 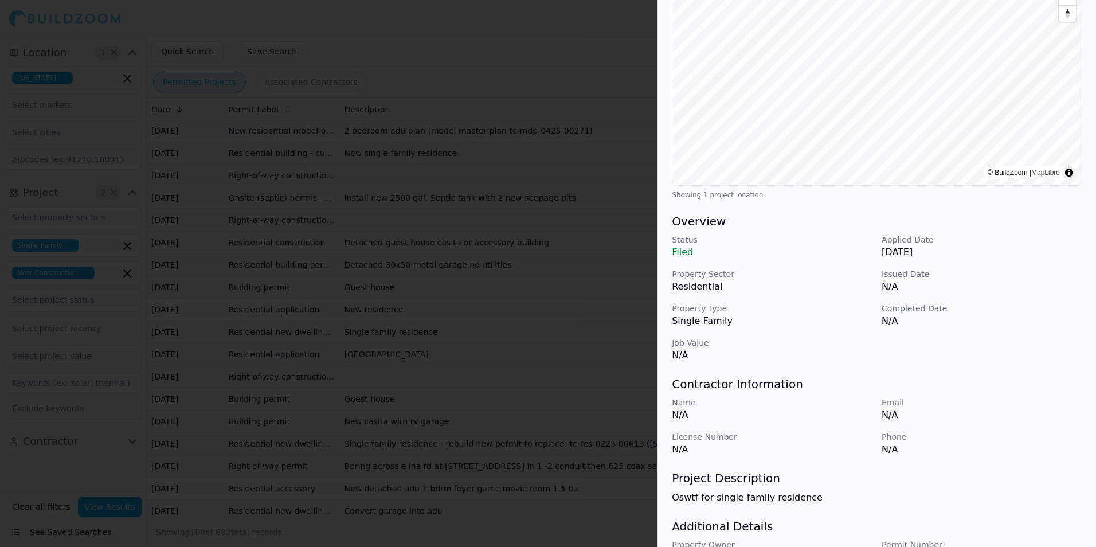 I want to click on p: Filed, so click(x=772, y=252).